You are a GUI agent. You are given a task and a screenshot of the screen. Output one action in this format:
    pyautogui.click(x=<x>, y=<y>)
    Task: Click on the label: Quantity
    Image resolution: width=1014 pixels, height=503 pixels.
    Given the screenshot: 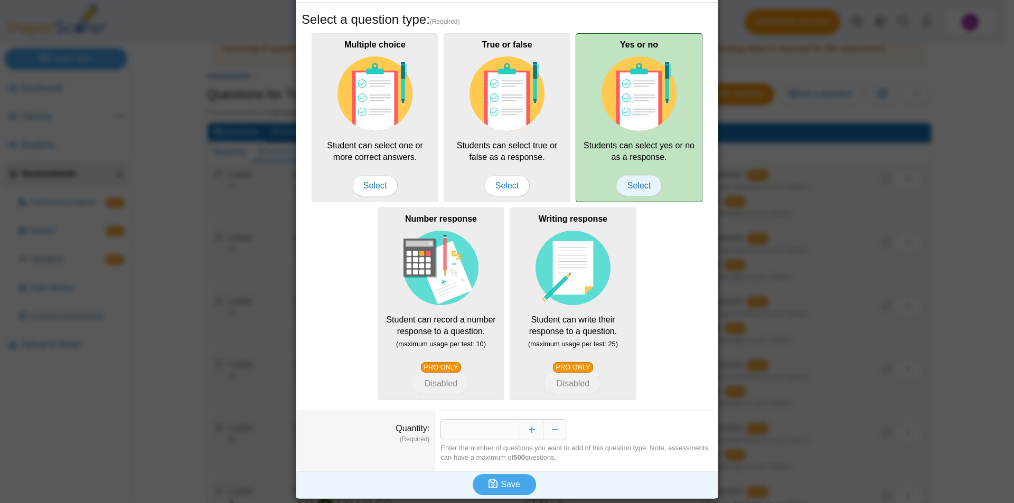 What is the action you would take?
    pyautogui.click(x=412, y=428)
    